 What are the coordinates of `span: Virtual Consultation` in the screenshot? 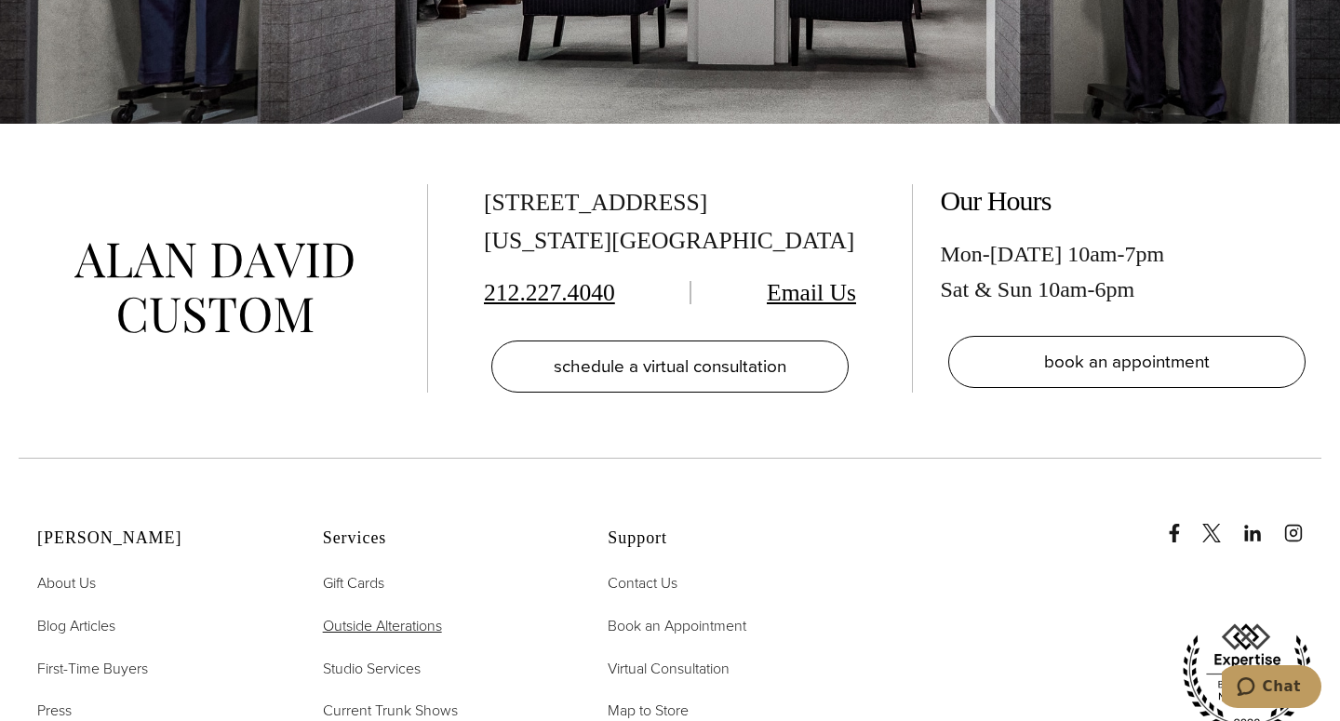 It's located at (668, 668).